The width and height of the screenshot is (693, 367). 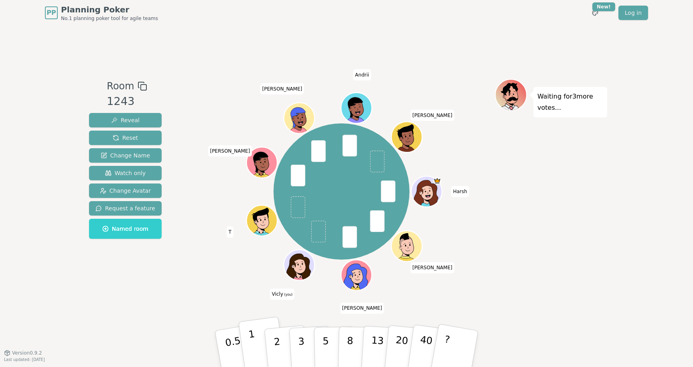 What do you see at coordinates (125, 209) in the screenshot?
I see `button: Request a feature` at bounding box center [125, 209].